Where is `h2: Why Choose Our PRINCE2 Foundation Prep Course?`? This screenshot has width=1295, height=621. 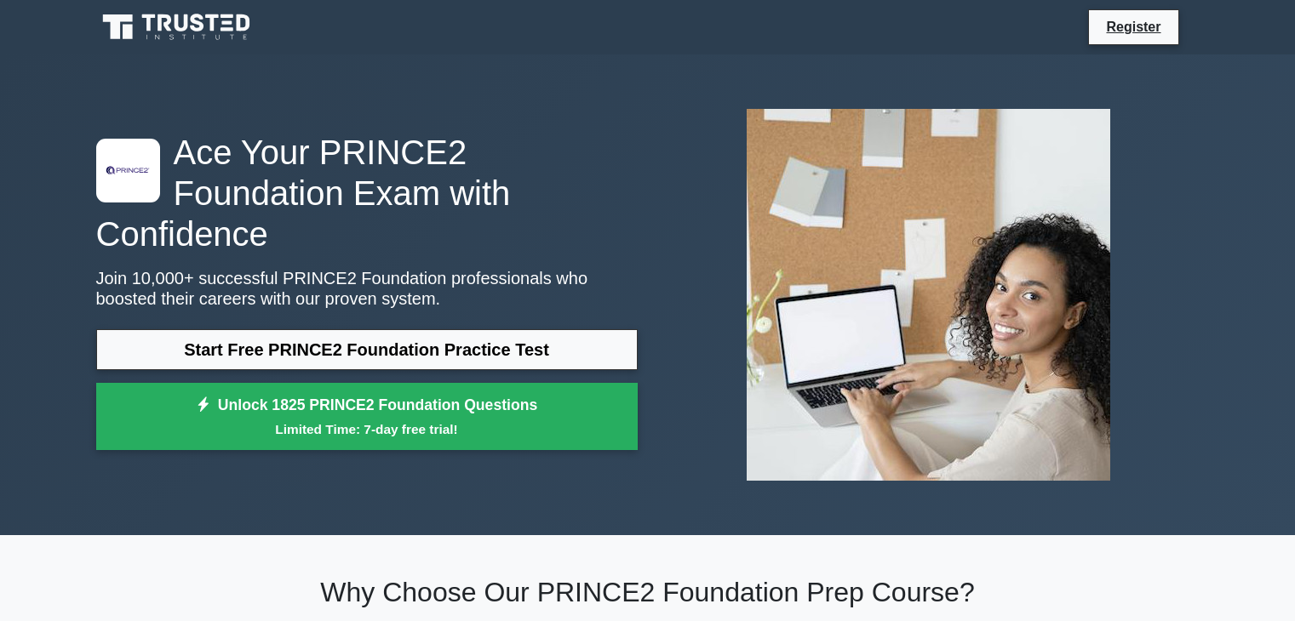 h2: Why Choose Our PRINCE2 Foundation Prep Course? is located at coordinates (648, 593).